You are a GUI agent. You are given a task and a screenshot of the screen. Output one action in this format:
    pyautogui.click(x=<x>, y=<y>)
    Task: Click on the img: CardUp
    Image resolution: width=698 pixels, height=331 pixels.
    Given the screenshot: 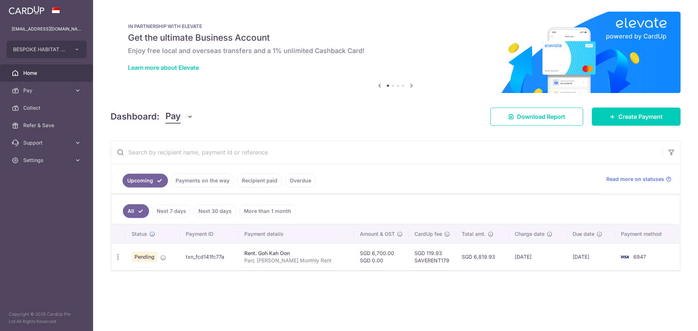 What is the action you would take?
    pyautogui.click(x=27, y=10)
    